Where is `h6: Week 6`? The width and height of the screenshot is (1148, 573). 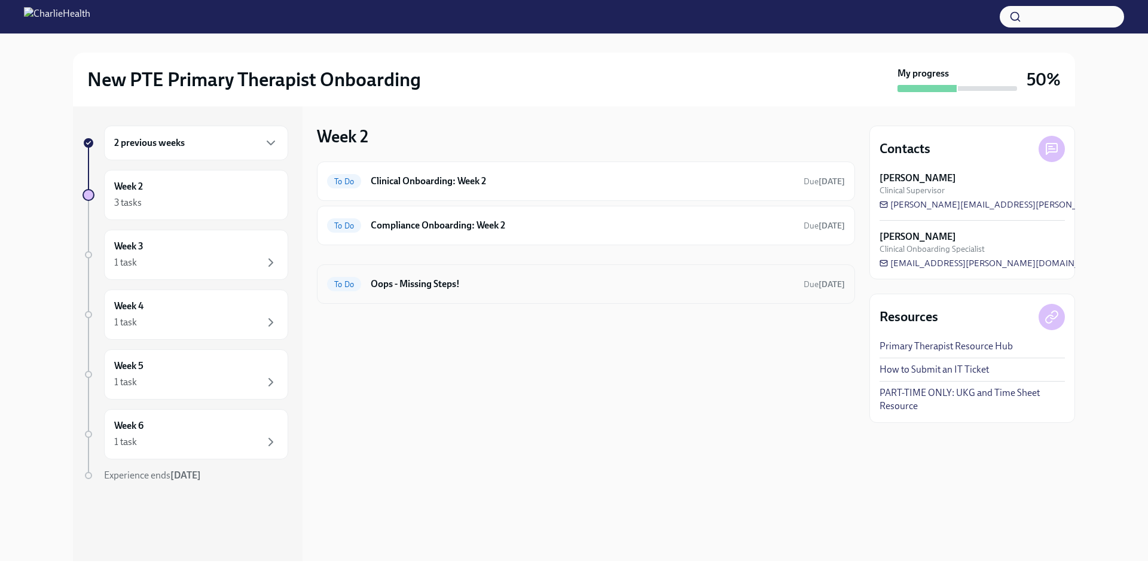 h6: Week 6 is located at coordinates (129, 426).